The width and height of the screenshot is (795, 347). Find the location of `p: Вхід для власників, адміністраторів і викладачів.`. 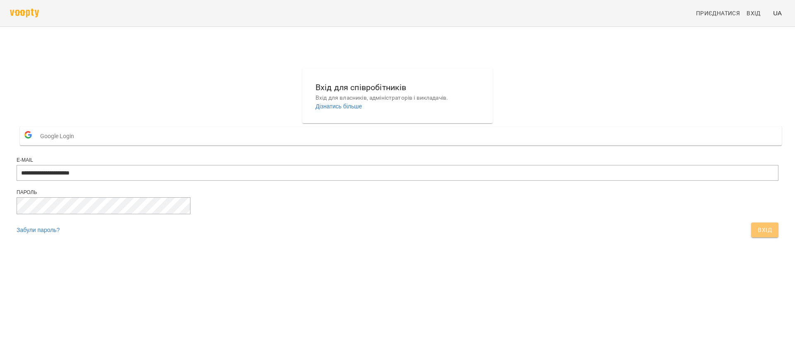

p: Вхід для власників, адміністраторів і викладачів. is located at coordinates (397, 98).